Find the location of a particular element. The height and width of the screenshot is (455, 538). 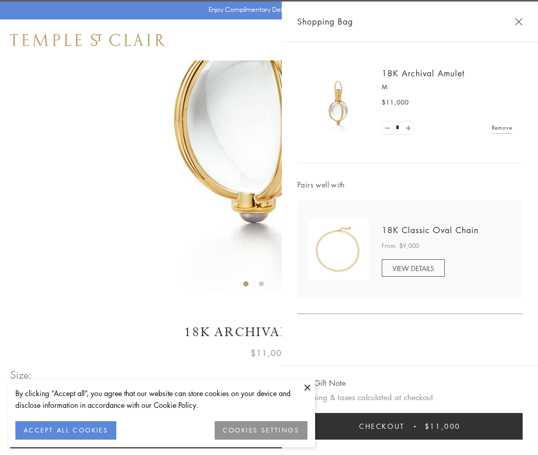

h1: 18K Archival Amulet is located at coordinates (269, 332).